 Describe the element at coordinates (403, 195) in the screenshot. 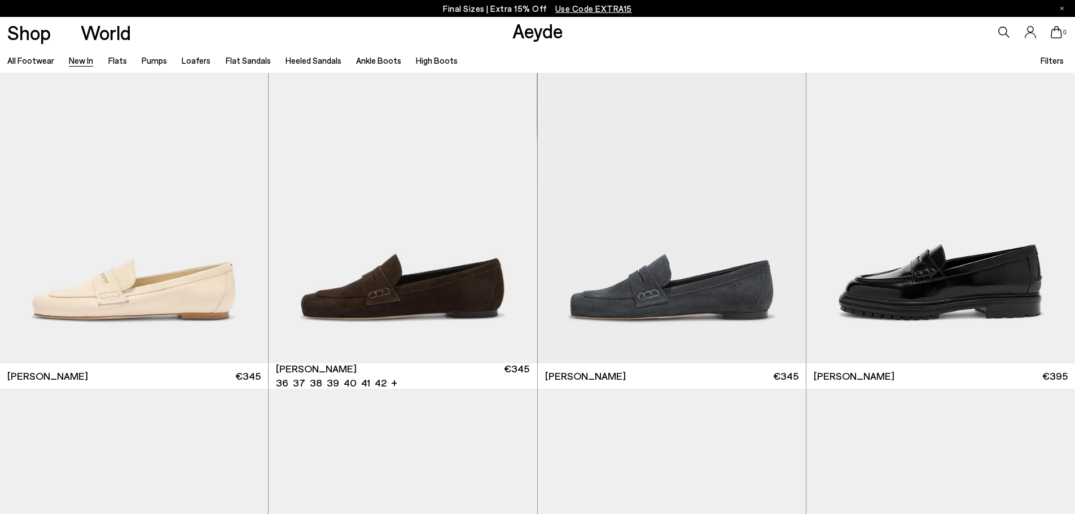

I see `a: 6 / 6 1 / 6 2 / 6 3 / 6 4 / 6 5 / 6 6 / 6 1 / 6 Next slide Previous slide` at that location.